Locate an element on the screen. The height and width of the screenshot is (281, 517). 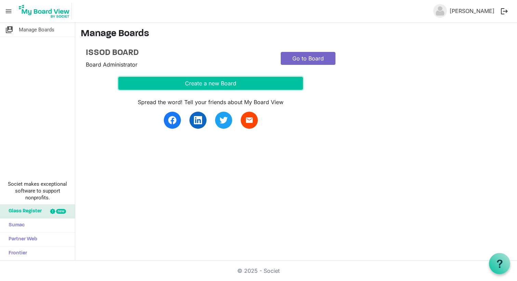
span: Frontier is located at coordinates (16, 254).